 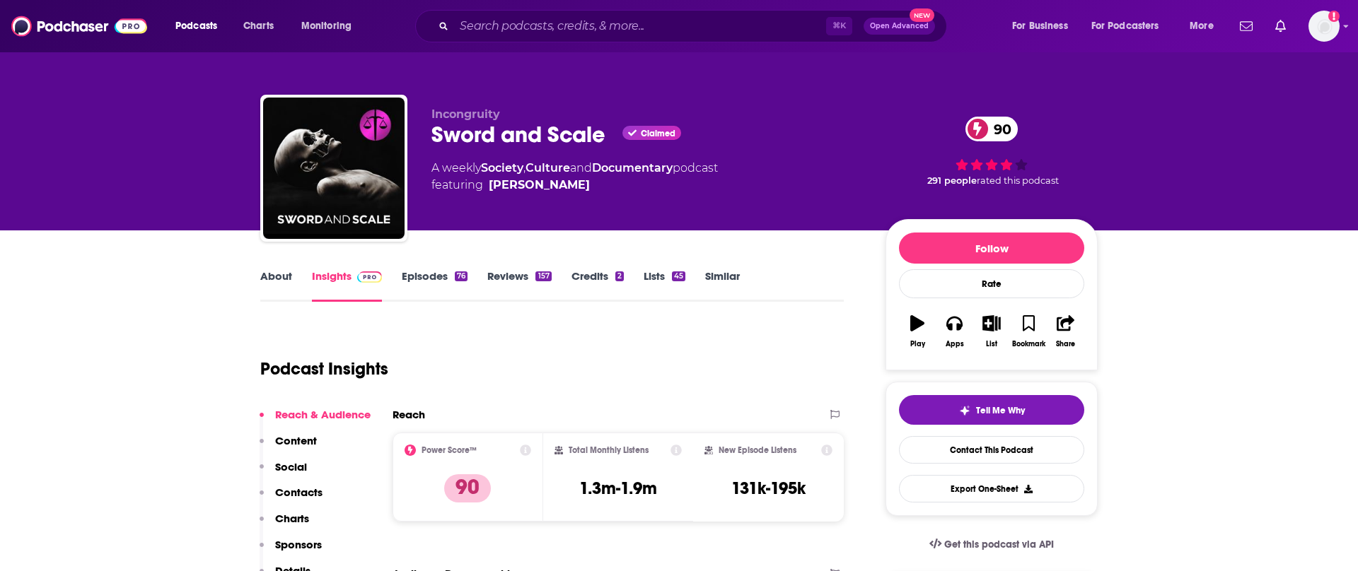 What do you see at coordinates (1202, 26) in the screenshot?
I see `span: More` at bounding box center [1202, 26].